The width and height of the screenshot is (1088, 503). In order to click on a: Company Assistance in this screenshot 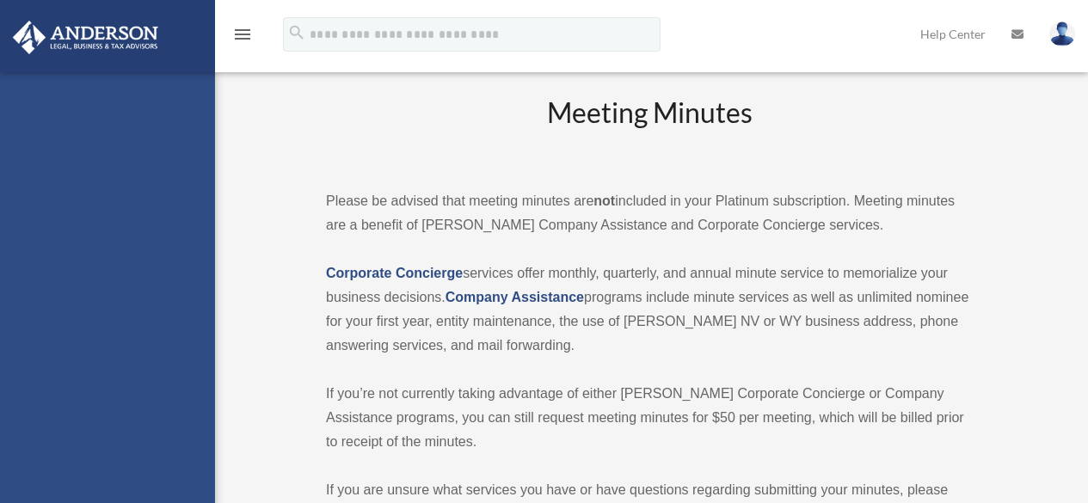, I will do `click(514, 297)`.